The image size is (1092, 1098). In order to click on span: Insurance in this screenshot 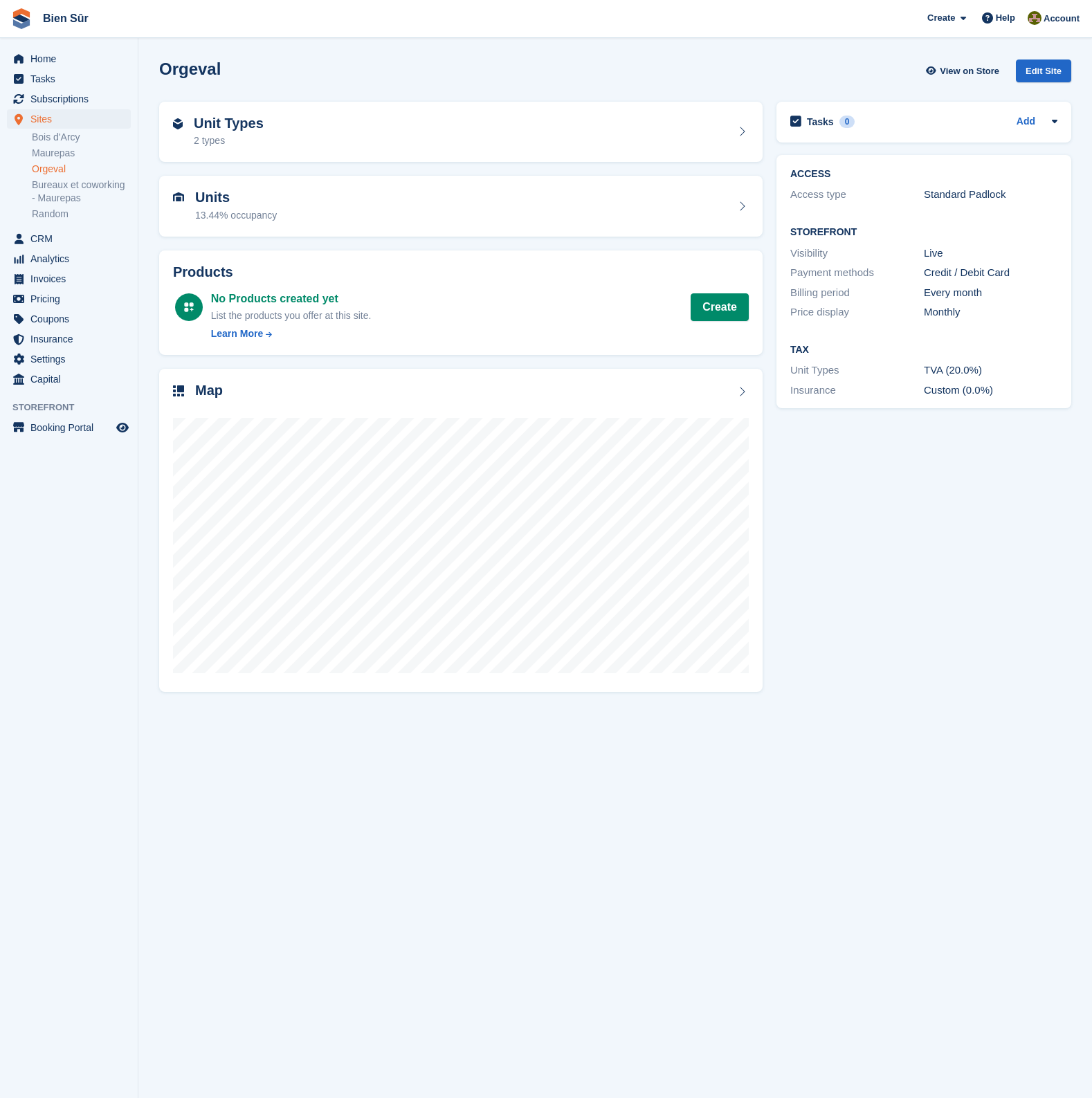, I will do `click(72, 339)`.